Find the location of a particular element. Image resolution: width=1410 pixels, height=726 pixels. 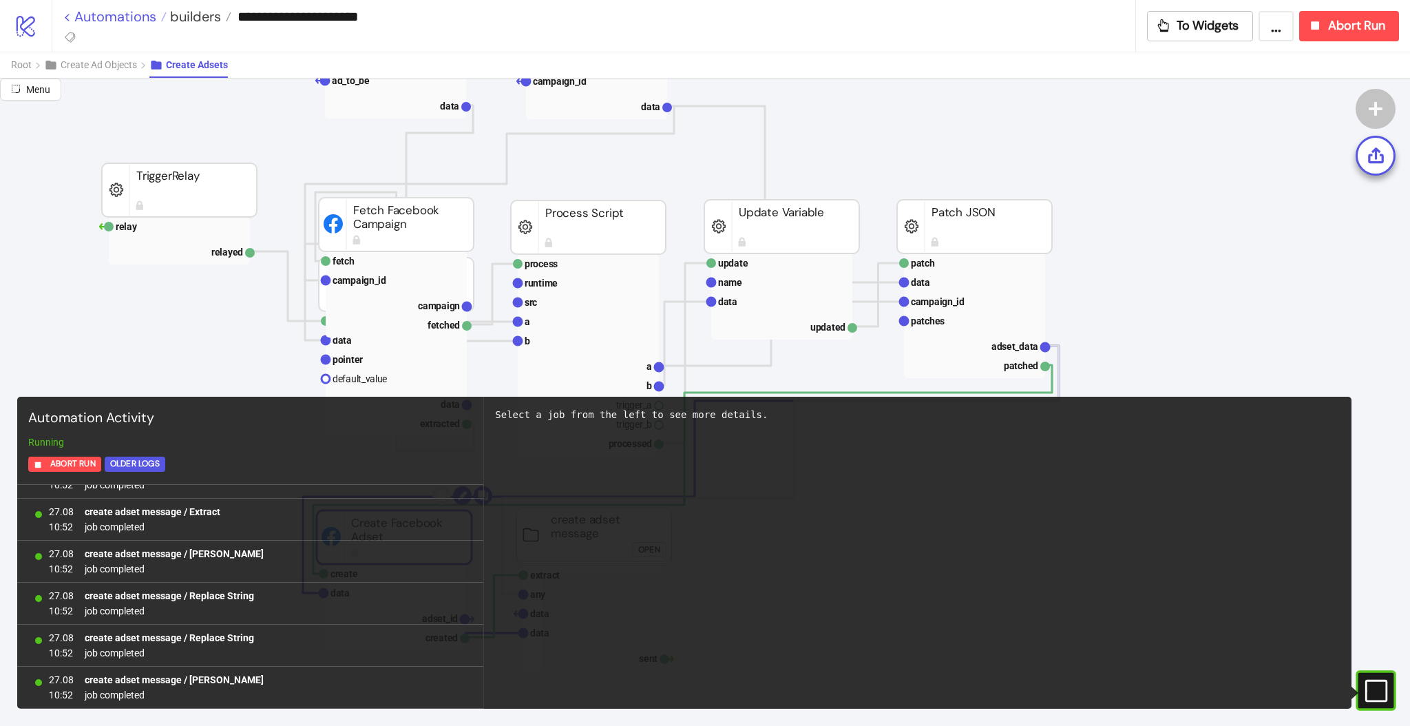

span: To Widgets is located at coordinates (1208, 25).